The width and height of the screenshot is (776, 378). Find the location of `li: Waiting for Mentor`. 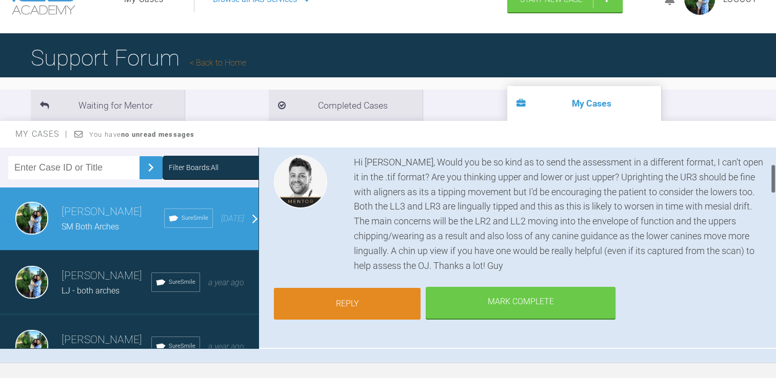

li: Waiting for Mentor is located at coordinates (108, 105).